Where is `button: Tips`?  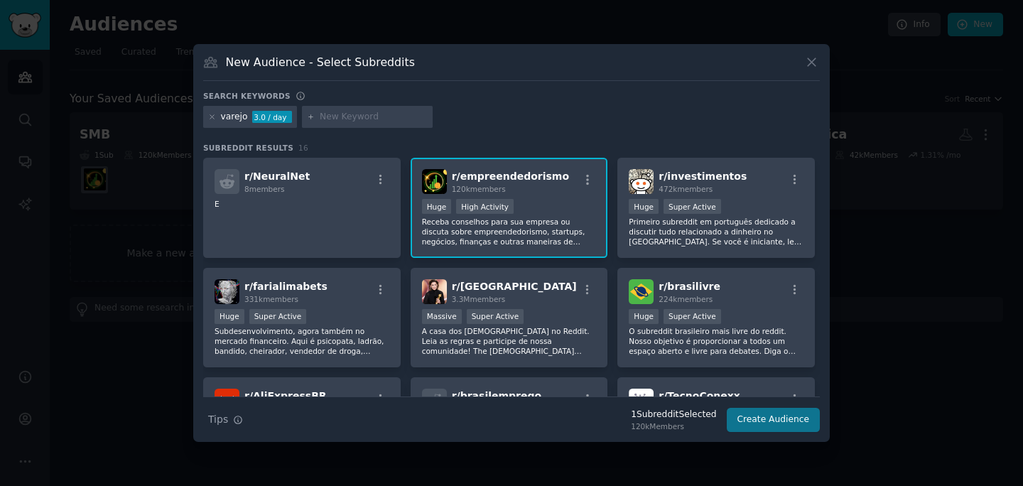 button: Tips is located at coordinates (225, 419).